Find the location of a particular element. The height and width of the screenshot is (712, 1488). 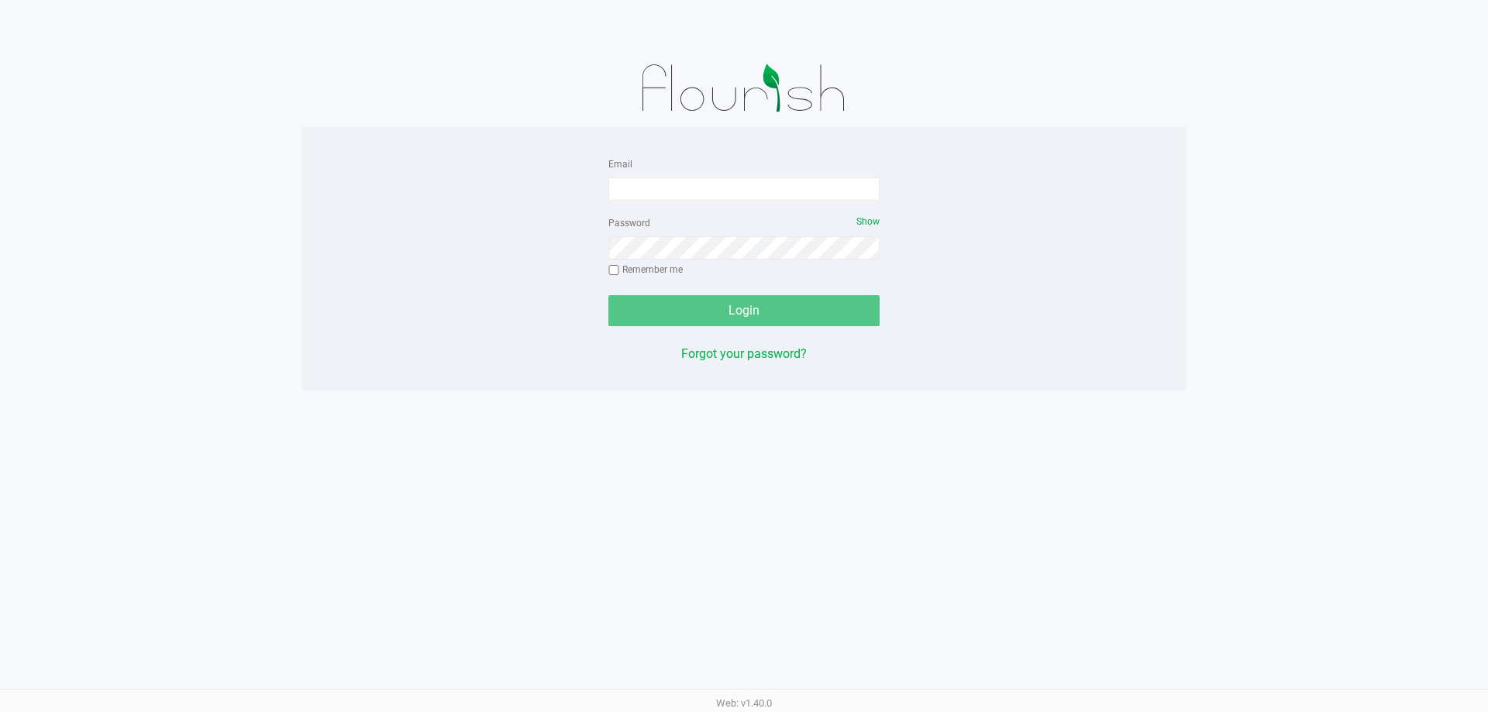

span: Web: v1.40.0 is located at coordinates (744, 703).